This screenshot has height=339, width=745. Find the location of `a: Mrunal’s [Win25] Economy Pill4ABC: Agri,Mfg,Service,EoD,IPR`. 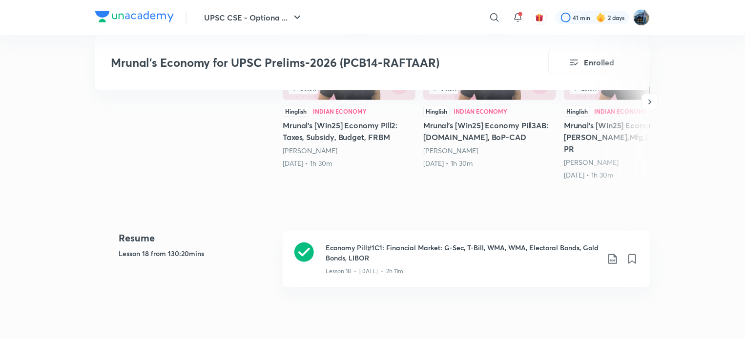

a: Mrunal’s [Win25] Economy Pill4ABC: Agri,Mfg,Service,EoD,IPR is located at coordinates (631, 102).